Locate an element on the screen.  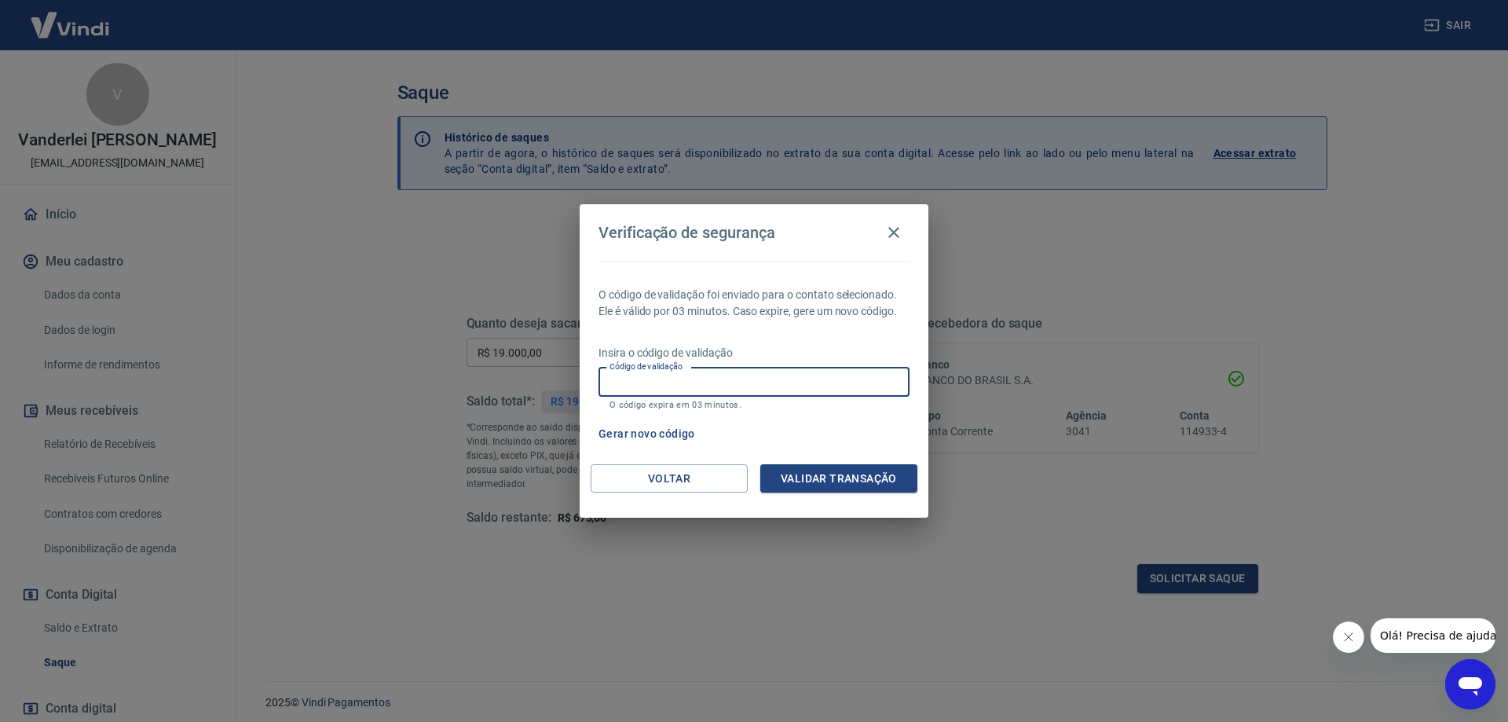
h4: Verificação de segurança is located at coordinates (687, 233).